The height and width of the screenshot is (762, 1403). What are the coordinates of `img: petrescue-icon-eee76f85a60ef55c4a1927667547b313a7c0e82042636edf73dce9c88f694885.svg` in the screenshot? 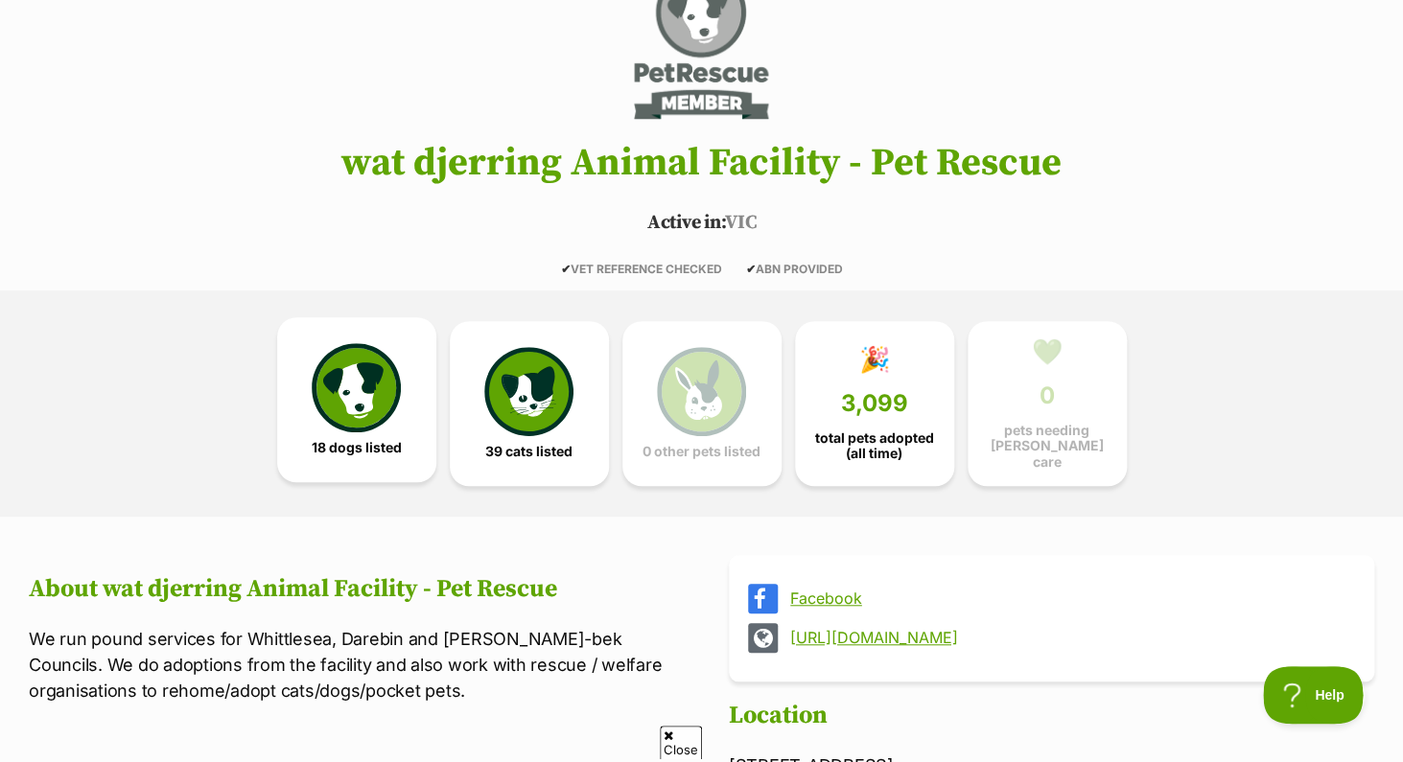 It's located at (356, 387).